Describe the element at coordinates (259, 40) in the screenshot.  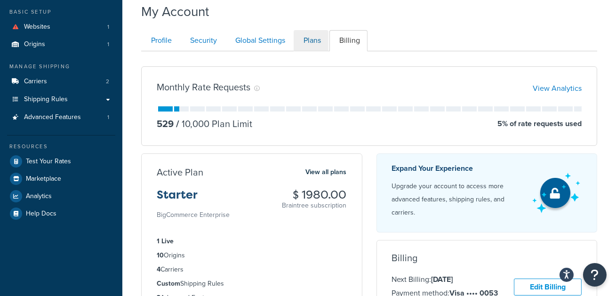
I see `a: Global Settings` at that location.